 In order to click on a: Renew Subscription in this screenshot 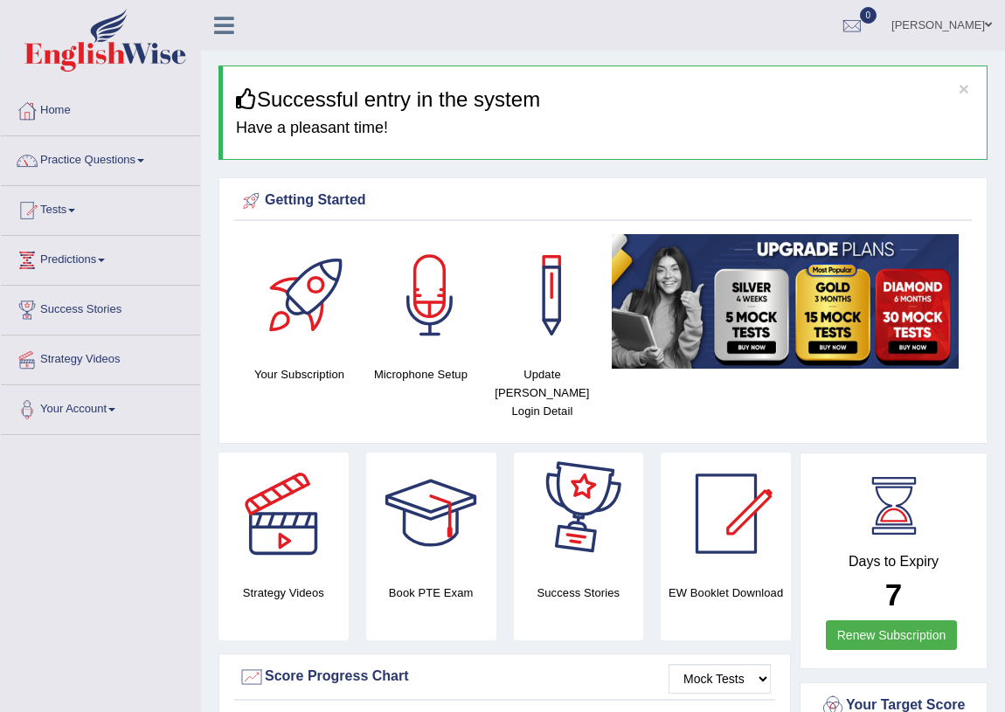, I will do `click(892, 635)`.